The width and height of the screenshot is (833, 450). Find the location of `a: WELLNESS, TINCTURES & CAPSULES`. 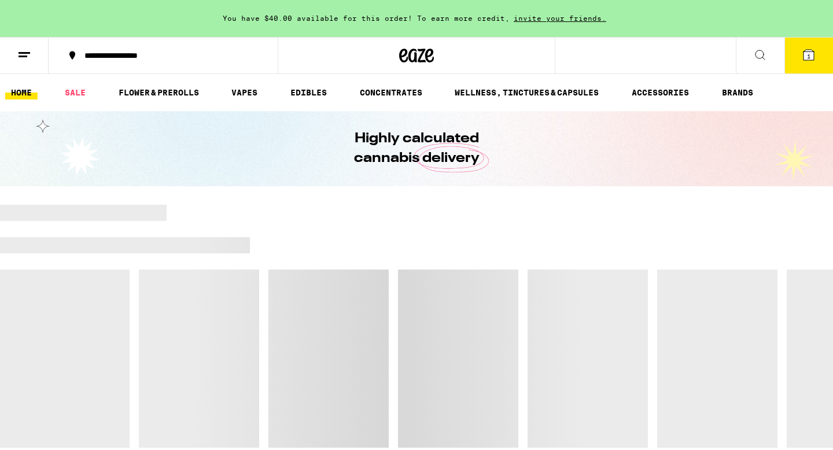

a: WELLNESS, TINCTURES & CAPSULES is located at coordinates (526, 93).